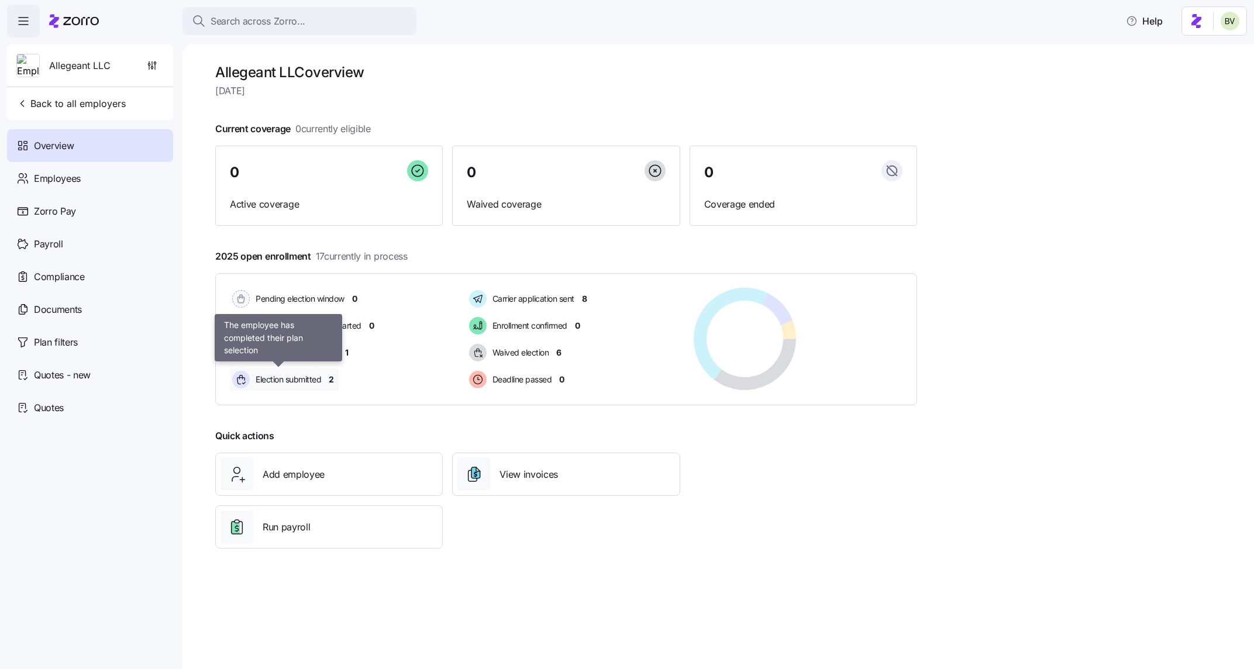 The width and height of the screenshot is (1254, 669). What do you see at coordinates (558, 353) in the screenshot?
I see `span: 6` at bounding box center [558, 353].